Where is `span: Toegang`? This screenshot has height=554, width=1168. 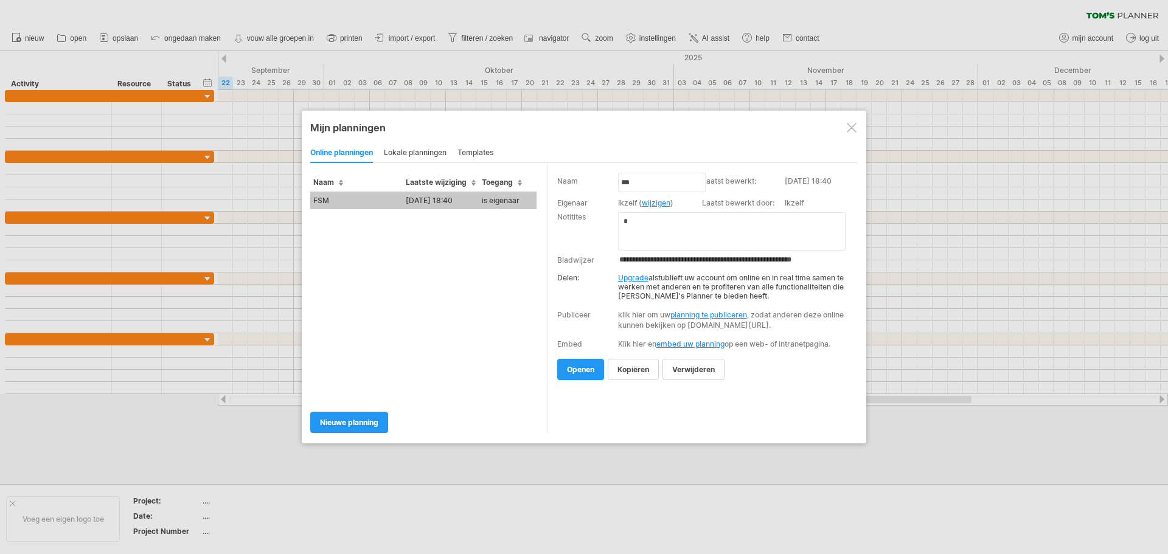 span: Toegang is located at coordinates (502, 182).